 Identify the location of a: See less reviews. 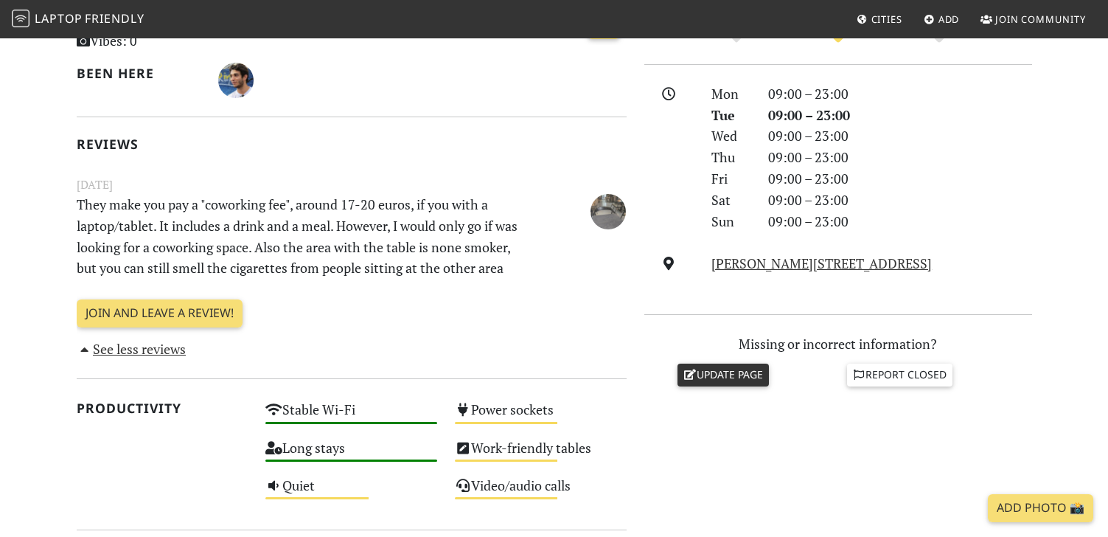
(131, 349).